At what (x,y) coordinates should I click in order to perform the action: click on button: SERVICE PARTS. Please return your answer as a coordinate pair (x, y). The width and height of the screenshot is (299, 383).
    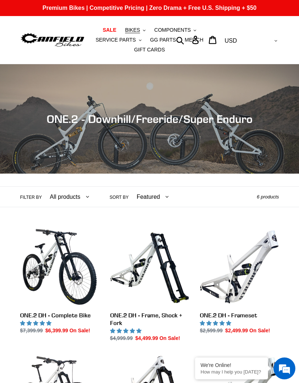
    Looking at the image, I should click on (118, 40).